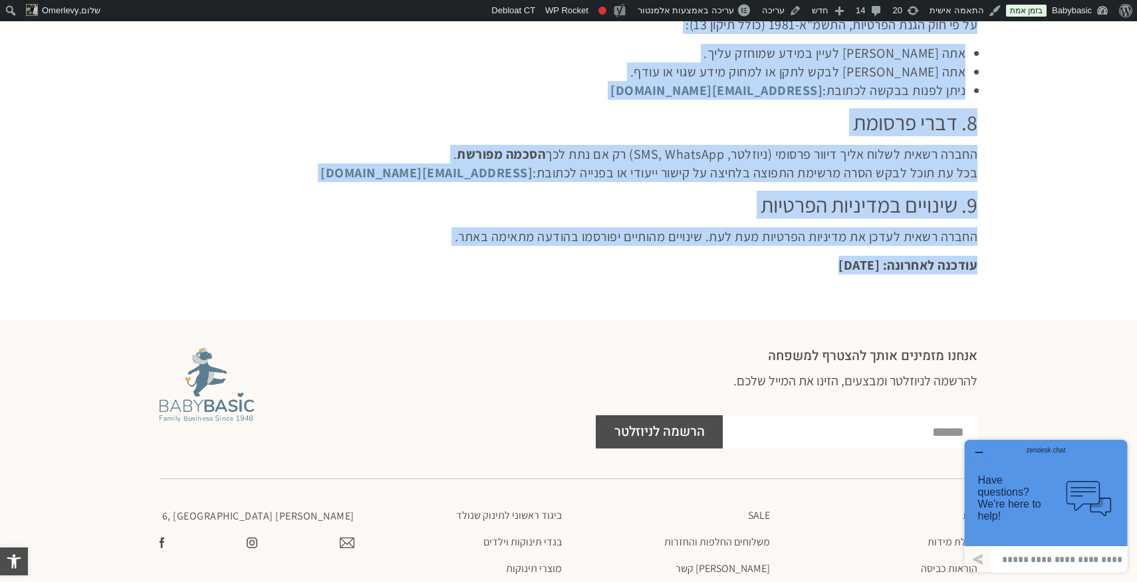 The image size is (1137, 582). What do you see at coordinates (786, 356) in the screenshot?
I see `h2: אנחנו מזמינים אותך להצטרף למשפחה` at bounding box center [786, 356].